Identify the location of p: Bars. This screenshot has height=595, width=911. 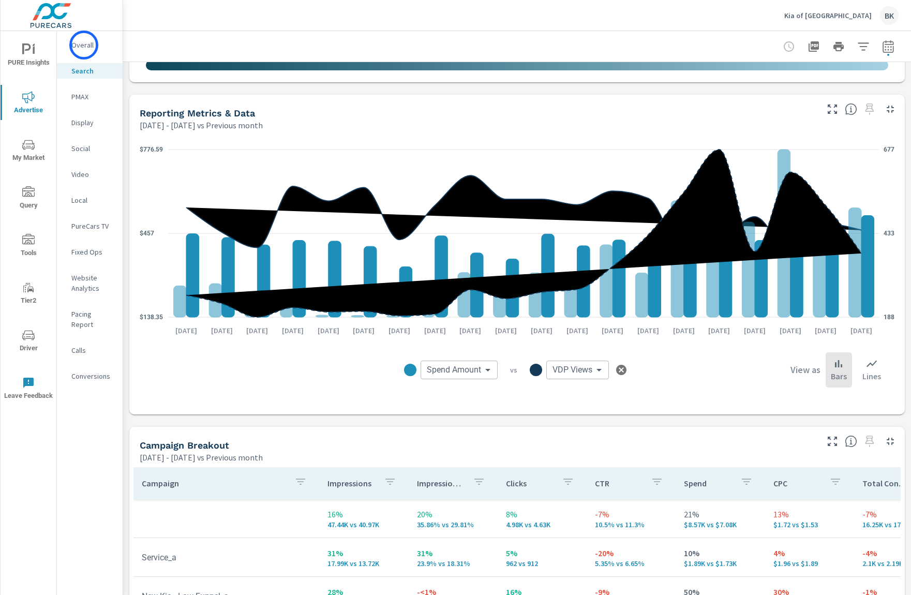
(838, 376).